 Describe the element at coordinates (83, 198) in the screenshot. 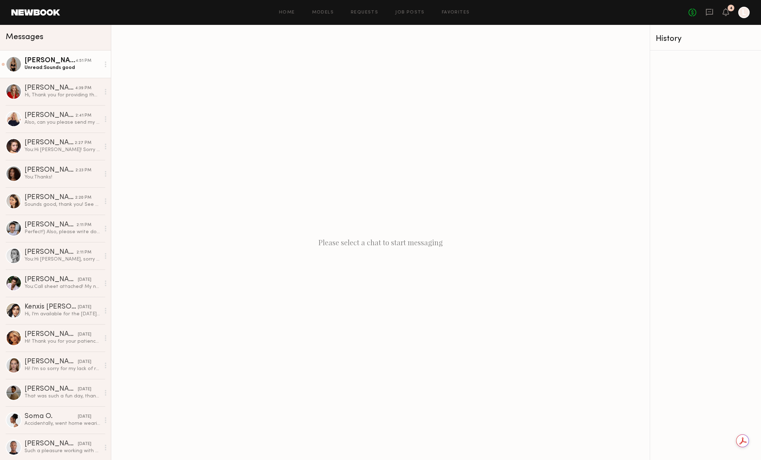

I see `div: 2:20 PM` at that location.